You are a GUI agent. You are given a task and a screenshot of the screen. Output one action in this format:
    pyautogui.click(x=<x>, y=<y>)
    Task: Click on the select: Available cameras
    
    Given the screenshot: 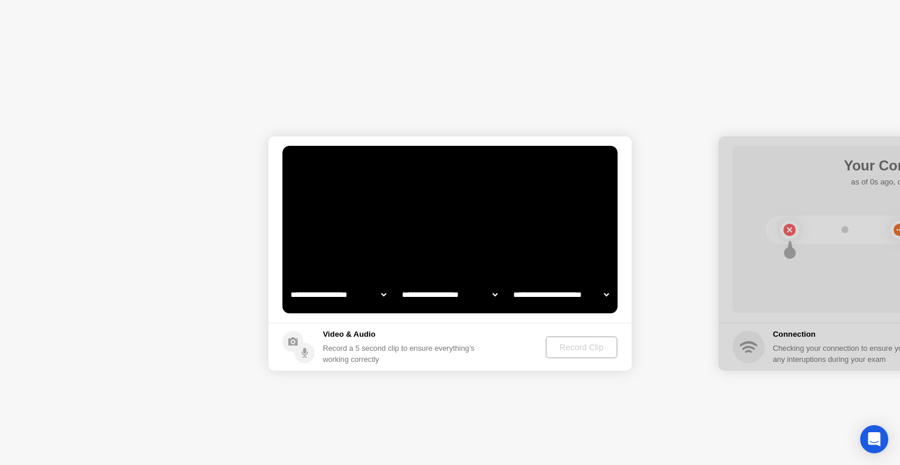 What is the action you would take?
    pyautogui.click(x=338, y=295)
    